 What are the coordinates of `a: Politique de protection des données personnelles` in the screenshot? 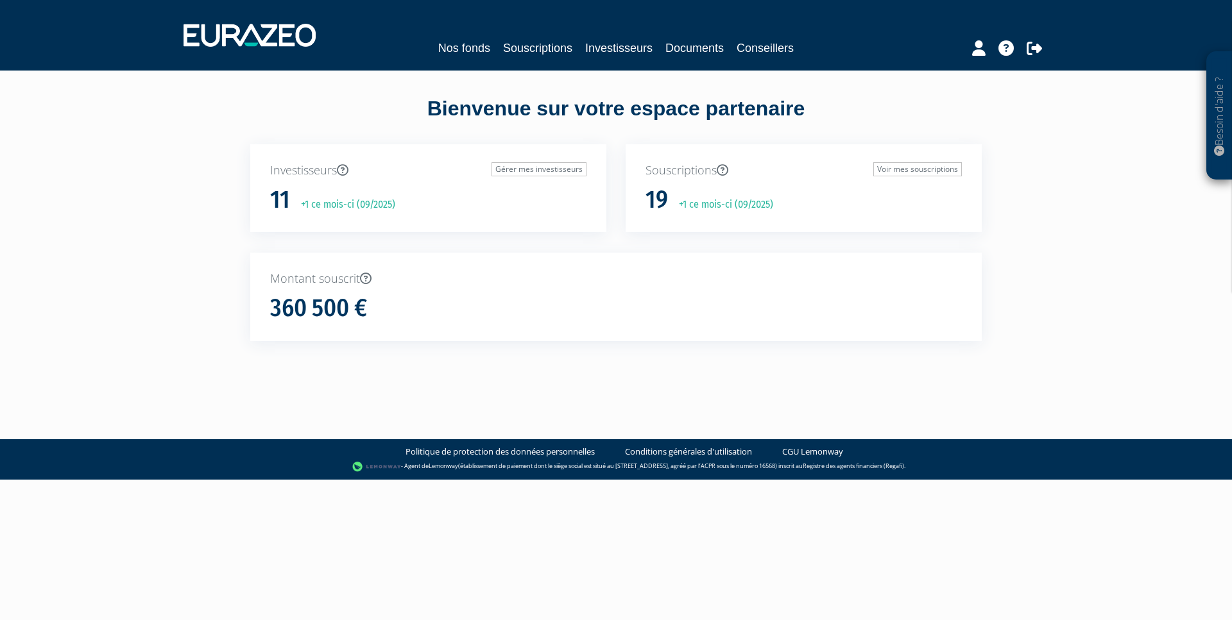 It's located at (500, 452).